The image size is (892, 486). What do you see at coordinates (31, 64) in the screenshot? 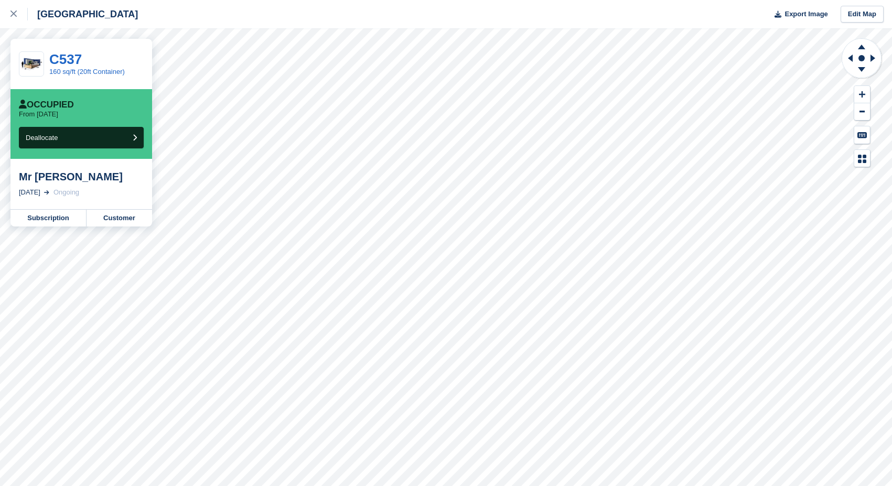
I see `img: 20-ft-container.jpg` at bounding box center [31, 64].